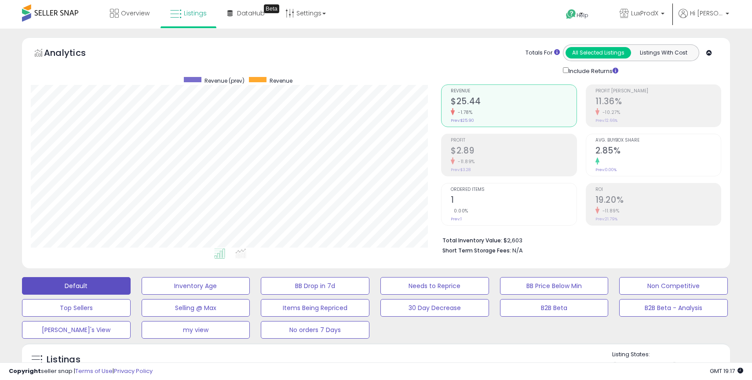  What do you see at coordinates (251, 13) in the screenshot?
I see `span: DataHub` at bounding box center [251, 13].